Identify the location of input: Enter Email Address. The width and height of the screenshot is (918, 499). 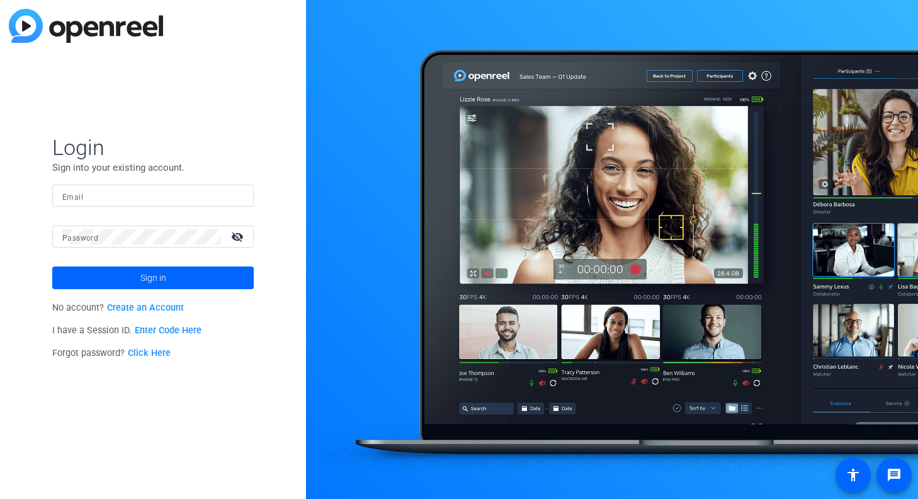
(153, 196).